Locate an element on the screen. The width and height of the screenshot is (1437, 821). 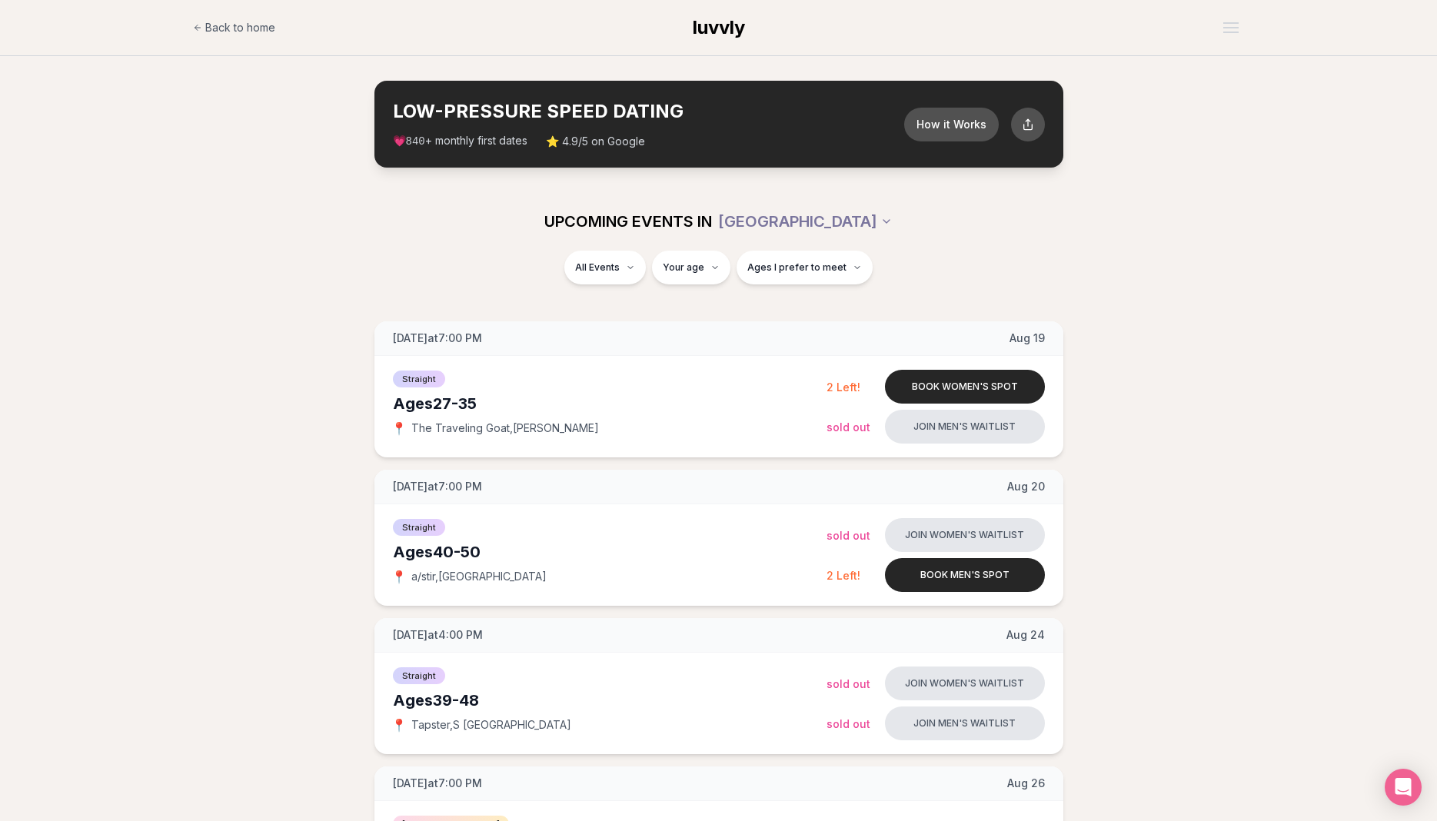
button: Ages I prefer to meet is located at coordinates (804, 267).